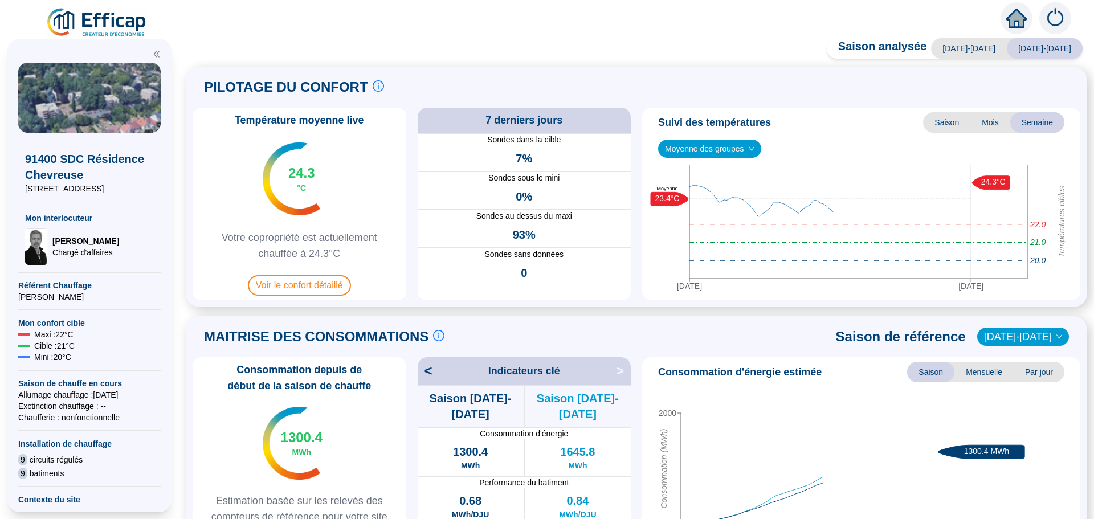  What do you see at coordinates (524, 178) in the screenshot?
I see `span: Sondes sous le mini` at bounding box center [524, 178].